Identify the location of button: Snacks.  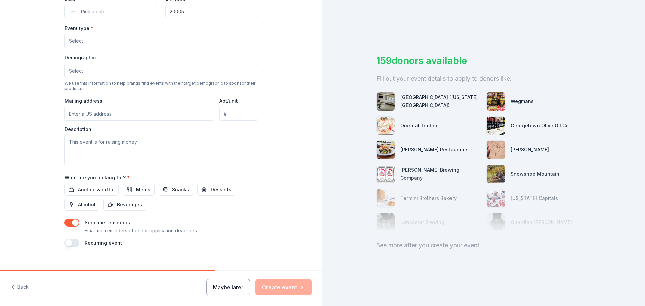
(176, 190).